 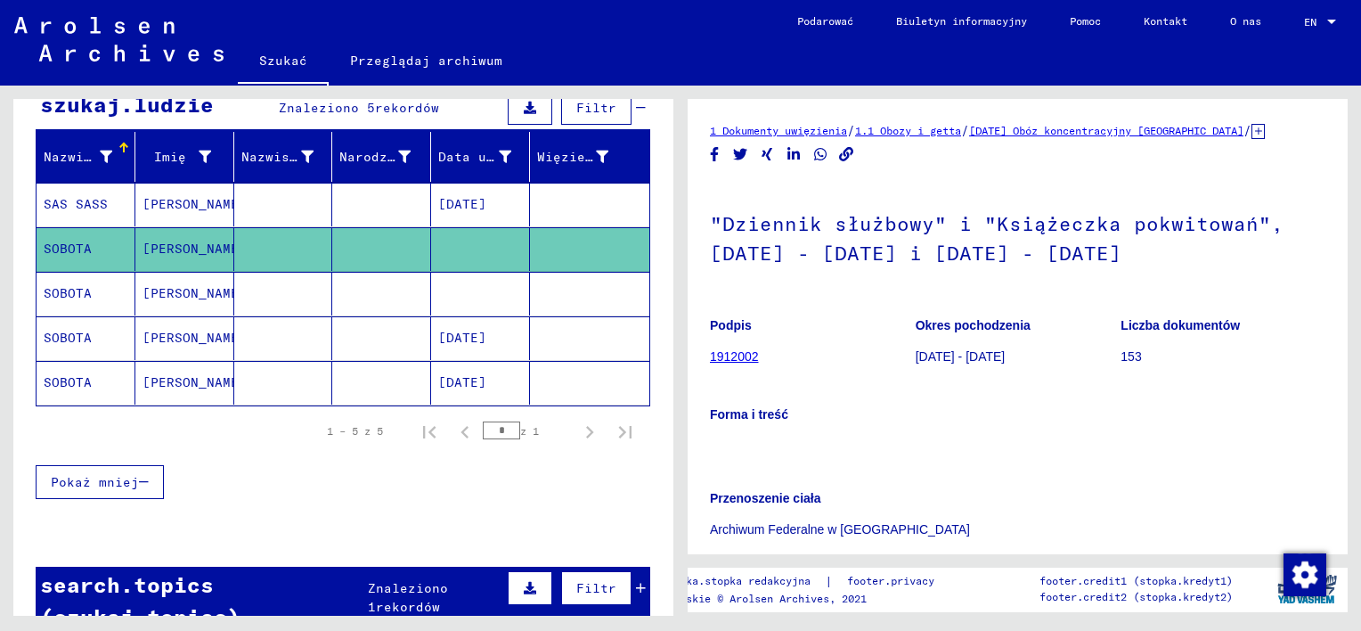 What do you see at coordinates (386, 157) in the screenshot?
I see `div: Narodziny` at bounding box center [386, 157].